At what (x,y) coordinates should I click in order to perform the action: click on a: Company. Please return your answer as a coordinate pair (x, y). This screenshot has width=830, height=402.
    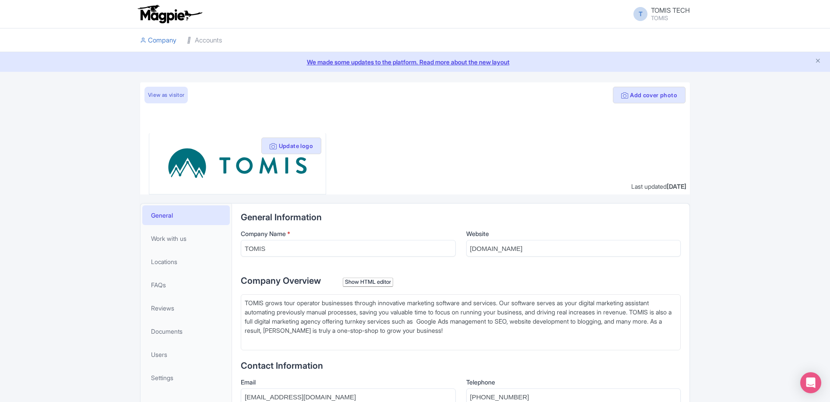
    Looking at the image, I should click on (158, 40).